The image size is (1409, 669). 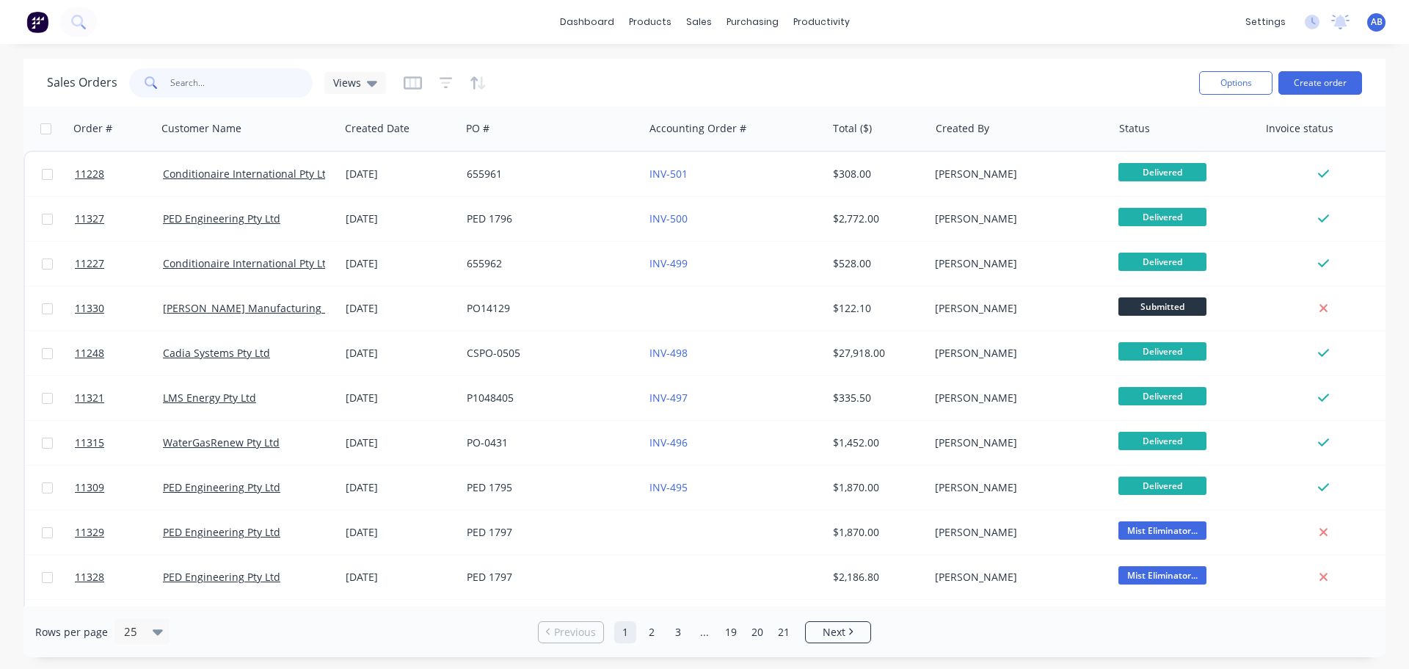 What do you see at coordinates (876, 353) in the screenshot?
I see `div: $27,918.00` at bounding box center [876, 353].